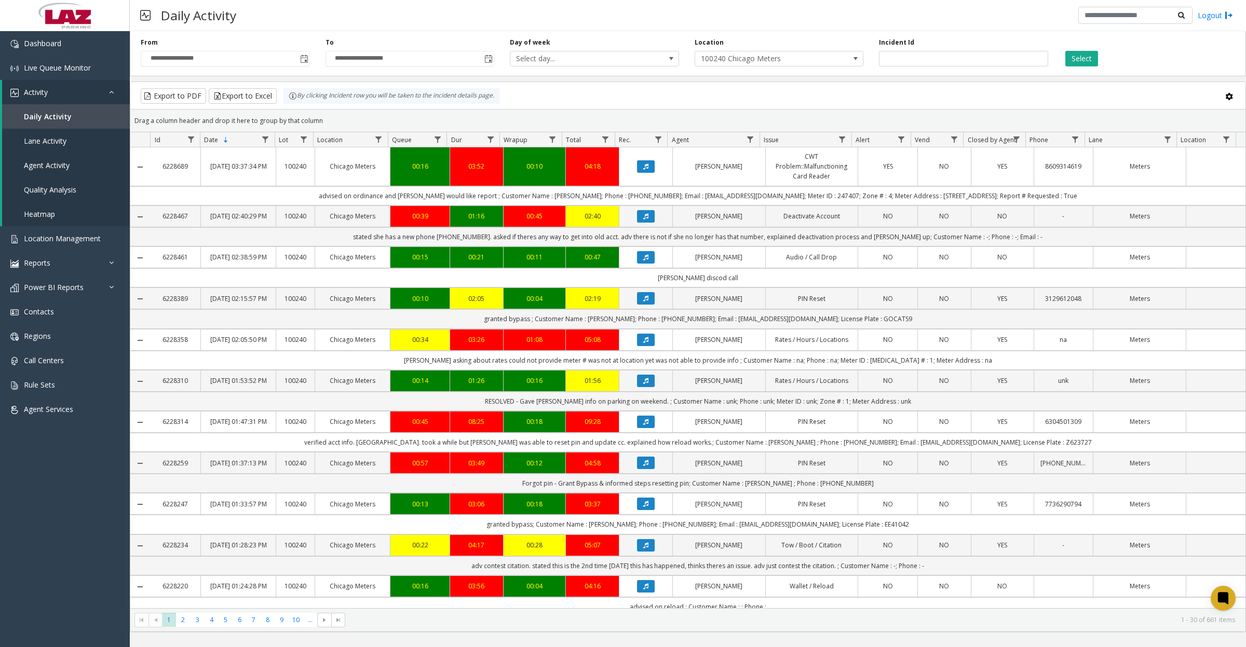  Describe the element at coordinates (954, 139) in the screenshot. I see `a: Vend Filter Menu` at that location.